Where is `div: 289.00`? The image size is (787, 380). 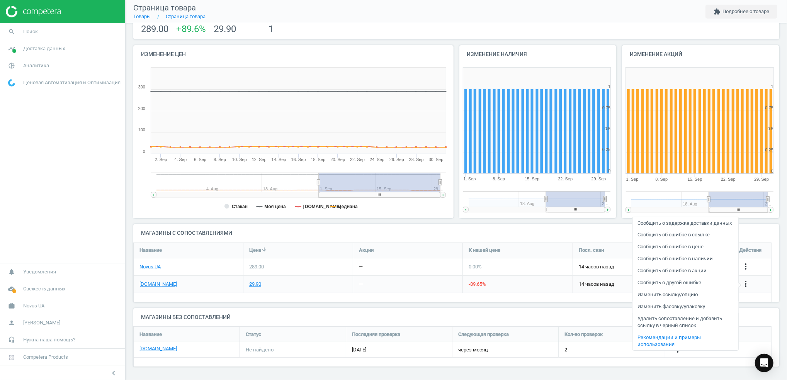
div: 289.00 is located at coordinates (256, 267).